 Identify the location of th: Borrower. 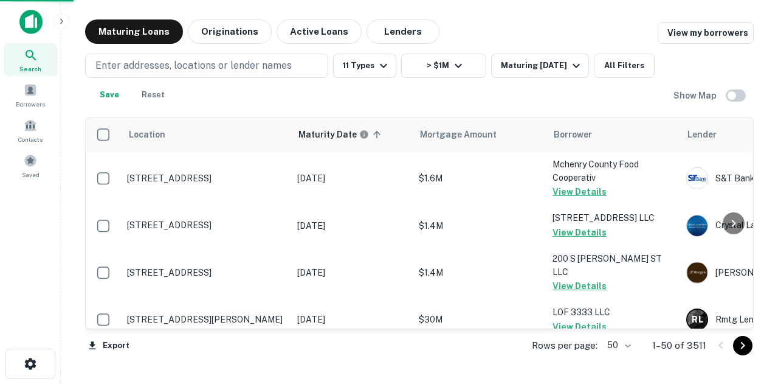
(613, 134).